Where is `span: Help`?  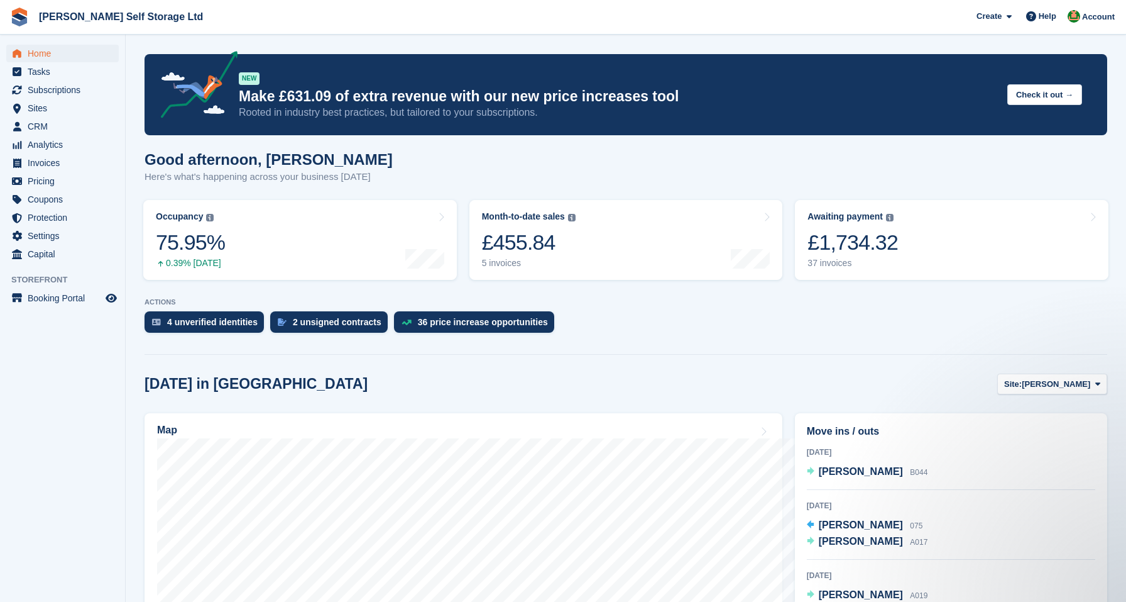
span: Help is located at coordinates (1048, 16).